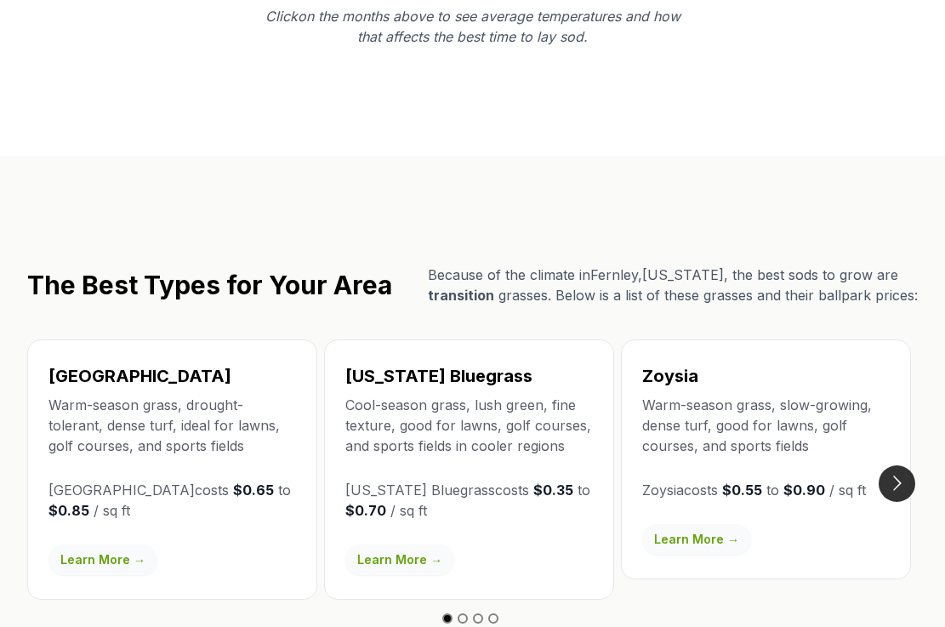 This screenshot has height=627, width=945. What do you see at coordinates (766, 376) in the screenshot?
I see `h3: Zoysia` at bounding box center [766, 376].